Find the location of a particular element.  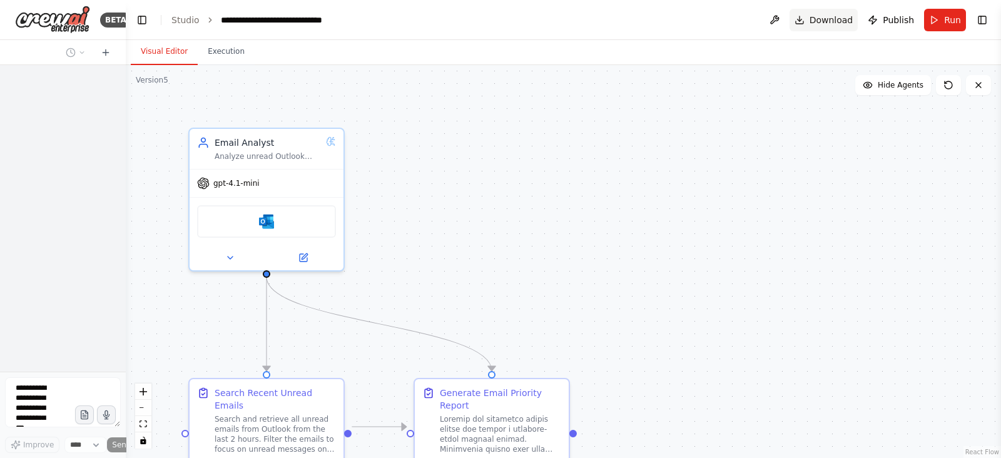

button: Hide left sidebar is located at coordinates (142, 20).